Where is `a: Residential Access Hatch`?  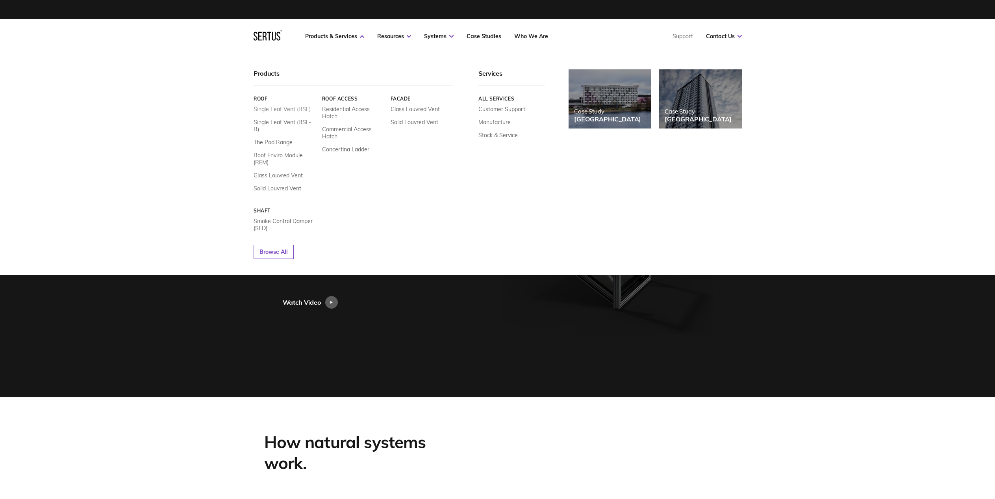
a: Residential Access Hatch is located at coordinates (353, 113).